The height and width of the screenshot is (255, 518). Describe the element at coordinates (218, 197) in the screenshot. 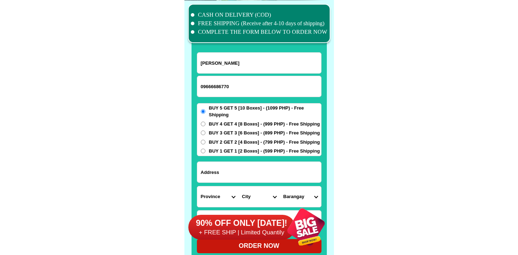

I see `select: Select province` at that location.